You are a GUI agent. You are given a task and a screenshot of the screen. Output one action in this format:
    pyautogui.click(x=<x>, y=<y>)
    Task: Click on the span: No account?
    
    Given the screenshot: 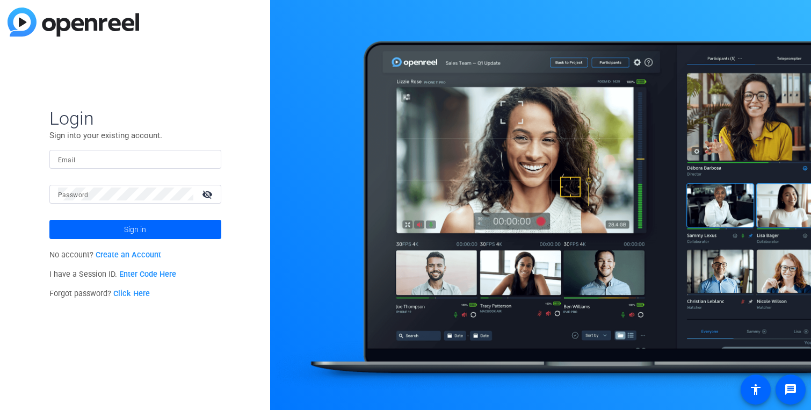 What is the action you would take?
    pyautogui.click(x=105, y=255)
    